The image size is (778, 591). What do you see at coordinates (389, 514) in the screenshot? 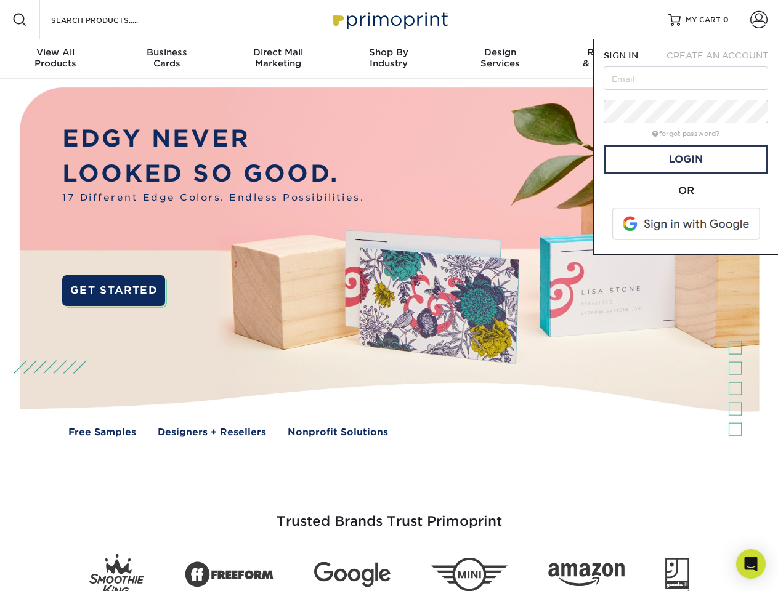
I see `h3: Trusted Brands Trust Primoprint` at bounding box center [389, 514].